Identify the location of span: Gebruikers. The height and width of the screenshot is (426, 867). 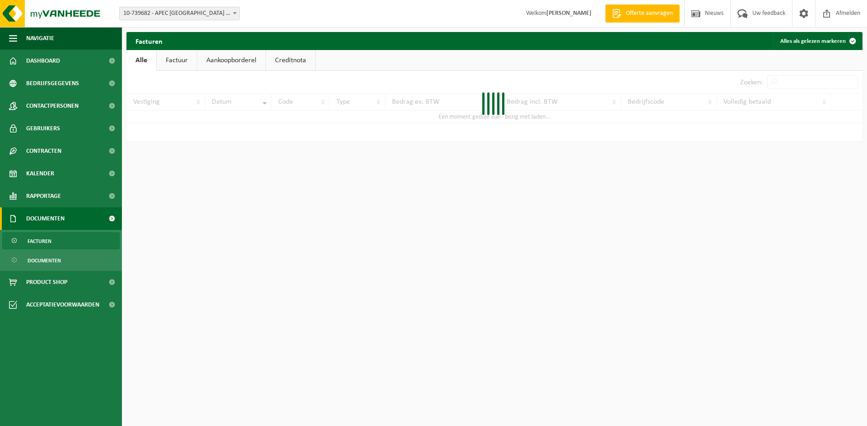
(43, 129).